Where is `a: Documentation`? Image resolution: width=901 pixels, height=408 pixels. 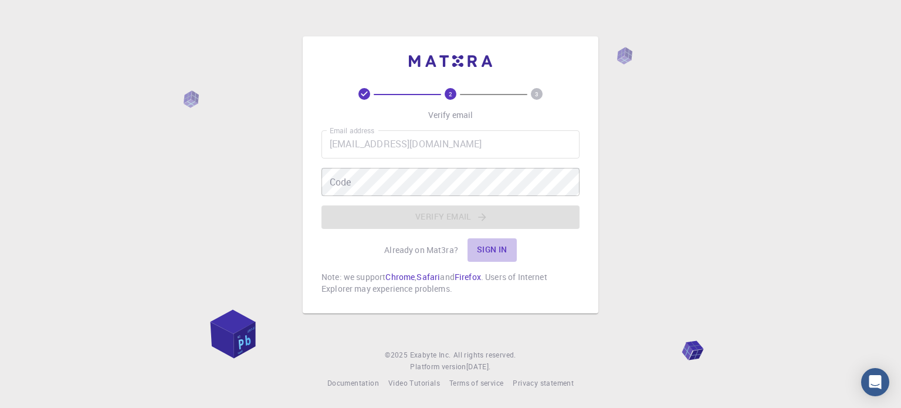 a: Documentation is located at coordinates (353, 383).